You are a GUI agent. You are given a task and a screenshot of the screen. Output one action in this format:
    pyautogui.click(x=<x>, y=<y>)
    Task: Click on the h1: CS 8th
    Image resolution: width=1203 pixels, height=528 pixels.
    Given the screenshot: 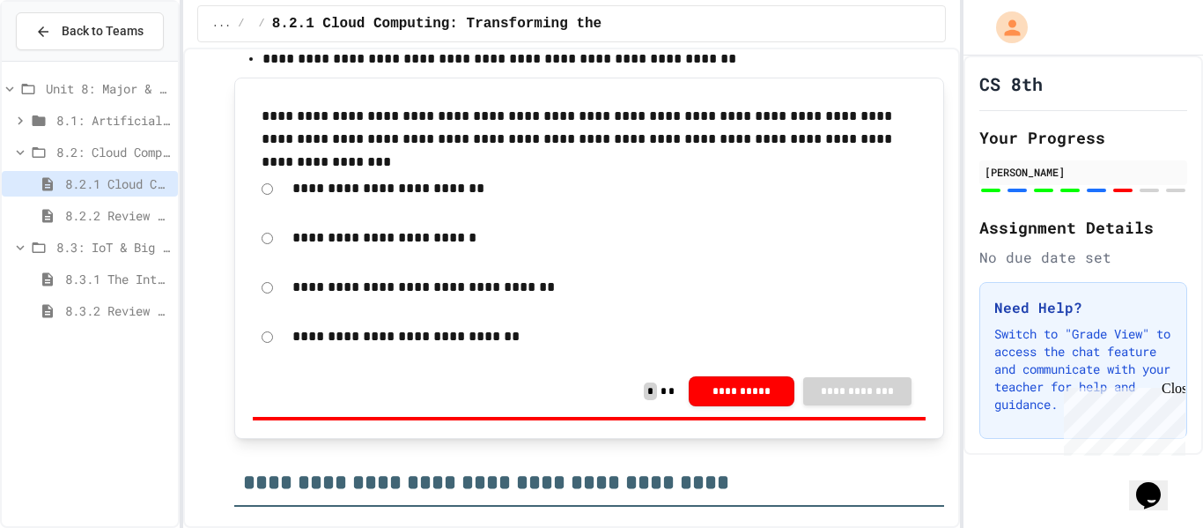 What is the action you would take?
    pyautogui.click(x=1011, y=84)
    